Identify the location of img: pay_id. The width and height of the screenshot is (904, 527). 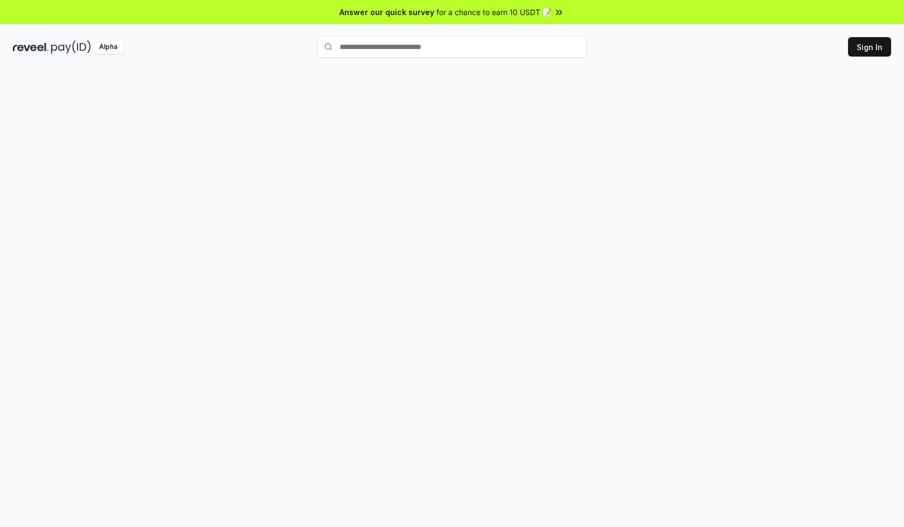
(71, 47).